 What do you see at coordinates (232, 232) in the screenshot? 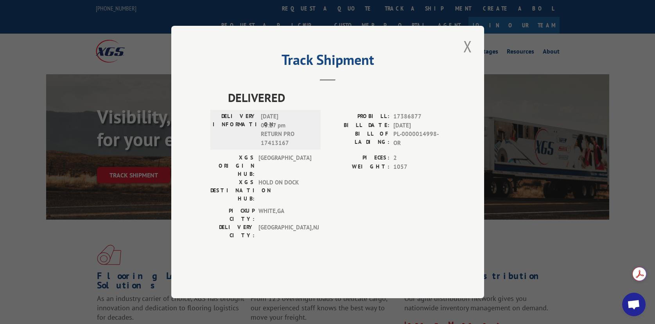
I see `label: DELIVERY CITY:` at bounding box center [232, 232].